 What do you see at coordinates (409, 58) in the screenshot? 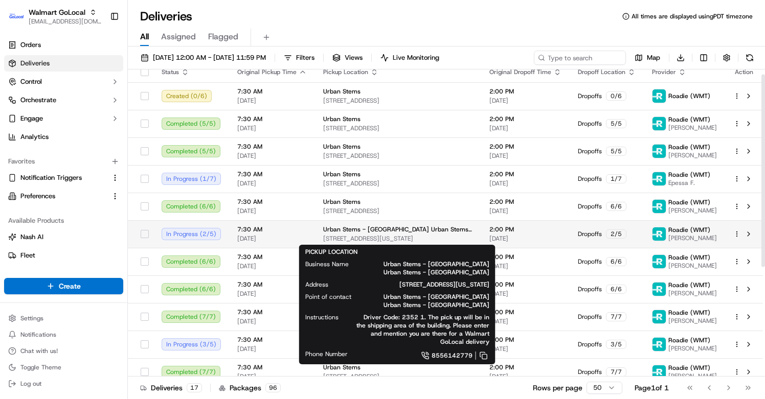
I see `button: Live Monitoring` at bounding box center [409, 58].